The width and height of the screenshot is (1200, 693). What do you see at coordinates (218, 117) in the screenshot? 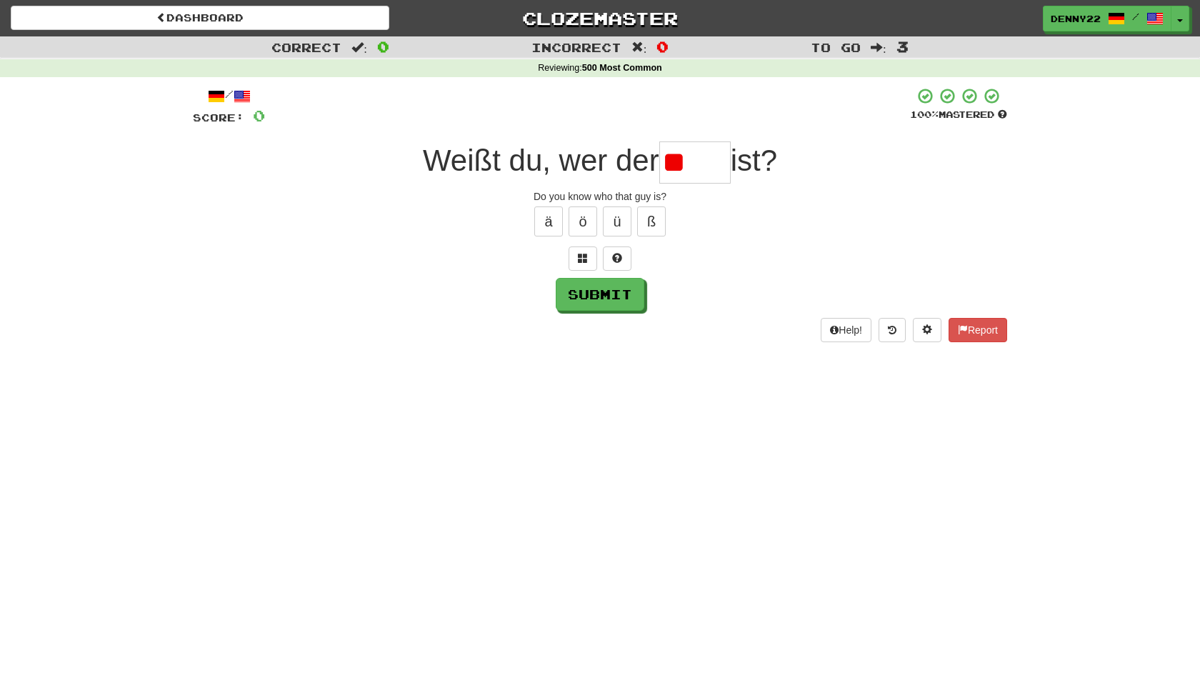
I see `span: Score:` at bounding box center [218, 117].